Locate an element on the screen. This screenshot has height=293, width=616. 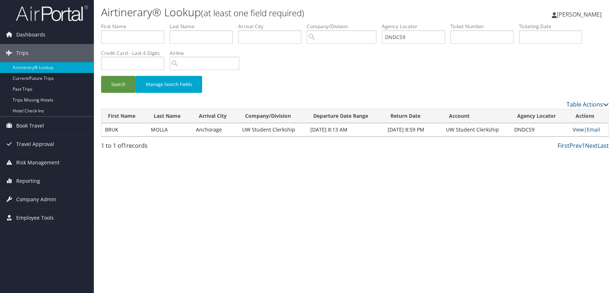
label: Arrival City is located at coordinates (272, 26).